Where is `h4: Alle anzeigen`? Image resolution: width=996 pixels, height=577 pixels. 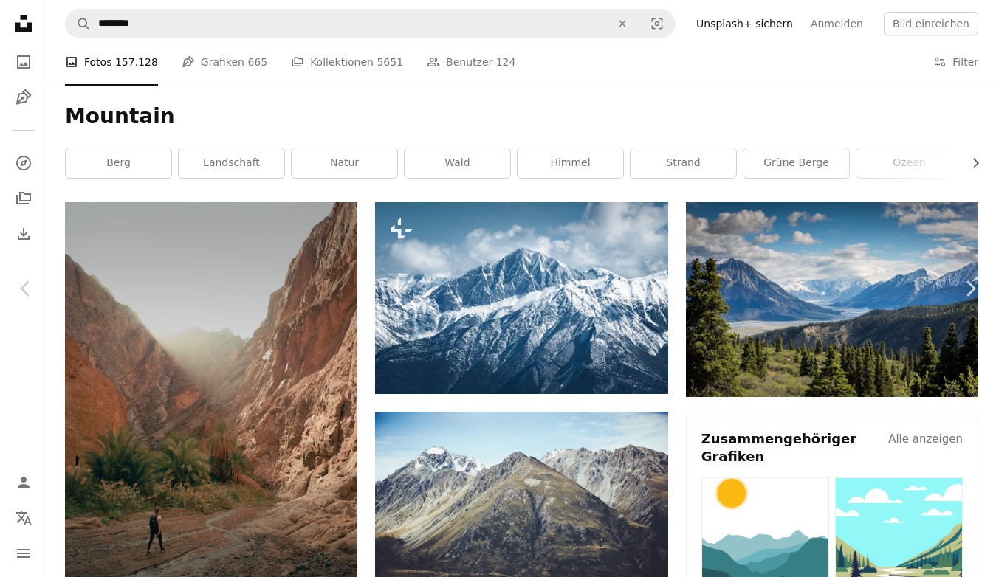 h4: Alle anzeigen is located at coordinates (925, 439).